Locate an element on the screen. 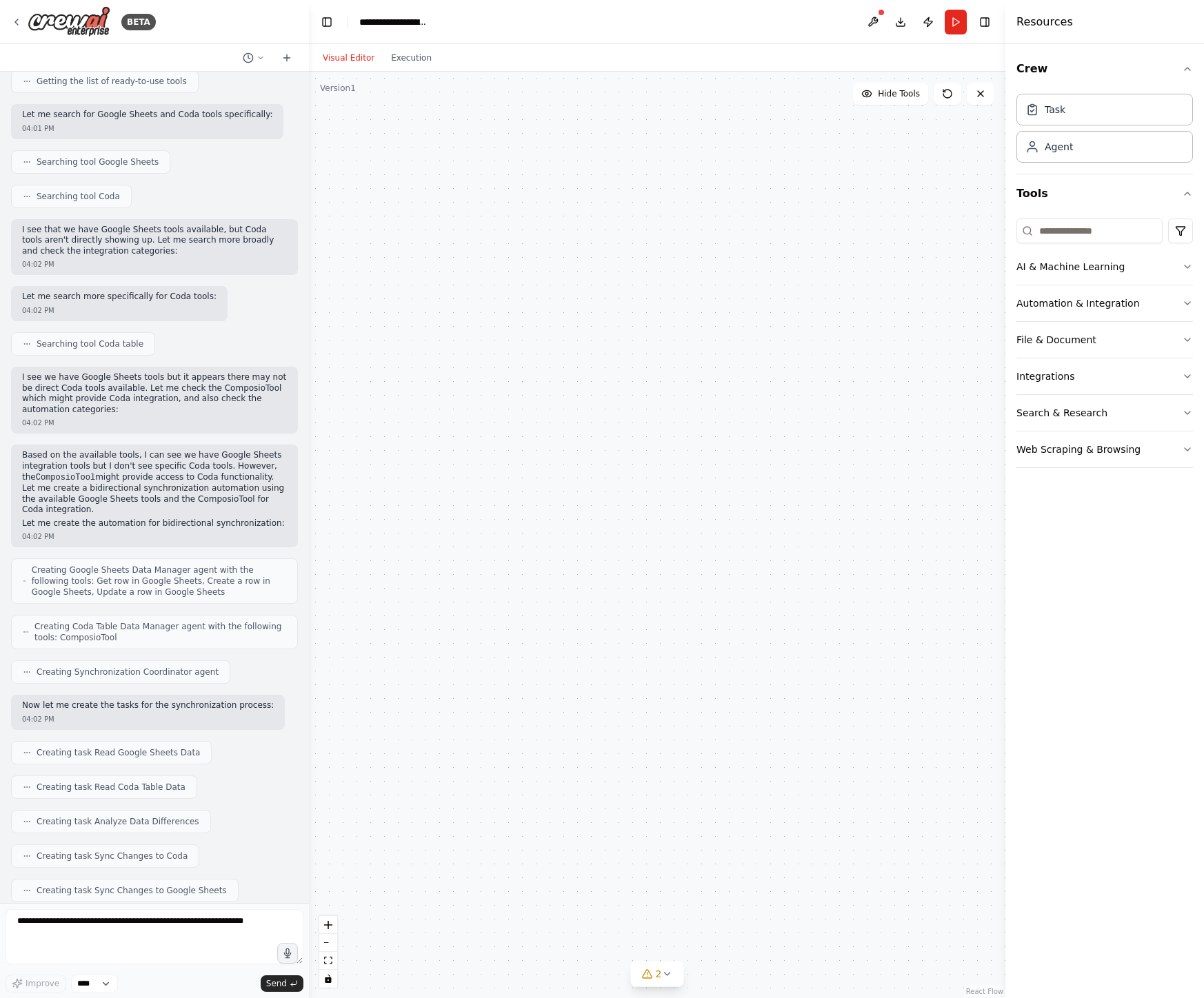 This screenshot has height=998, width=1204. span: Creating task Read Coda Table Data is located at coordinates (111, 787).